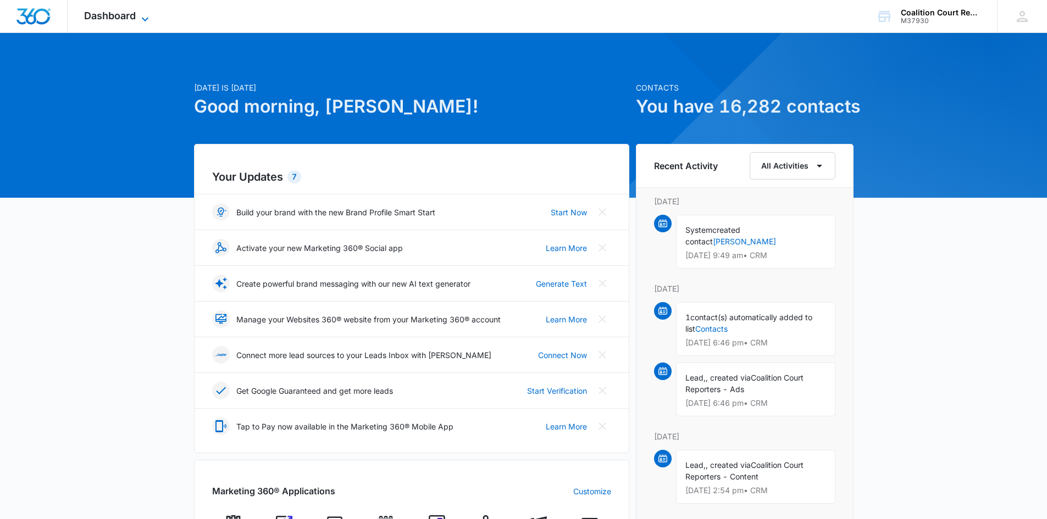 The height and width of the screenshot is (519, 1047). Describe the element at coordinates (412, 177) in the screenshot. I see `h2: Your Updates` at that location.